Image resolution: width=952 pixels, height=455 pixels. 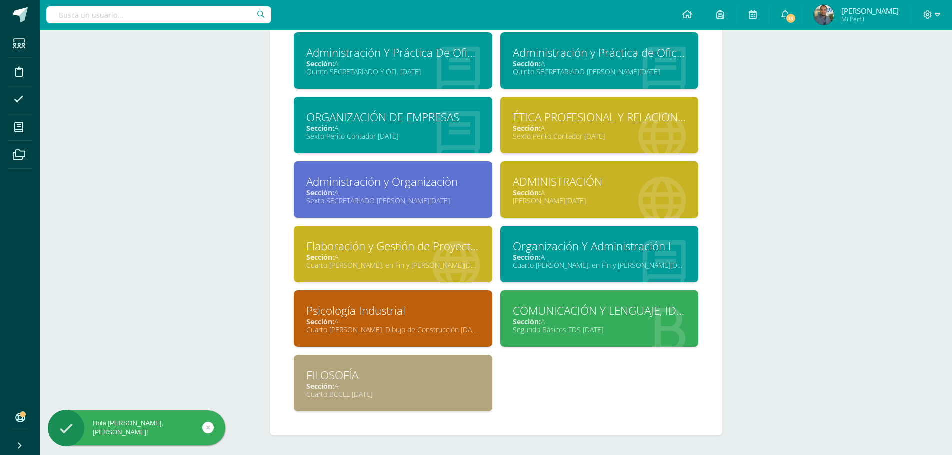 I want to click on div: ÉTICA PROFESIONAL Y RELACIONES HUMANAS, so click(x=599, y=117).